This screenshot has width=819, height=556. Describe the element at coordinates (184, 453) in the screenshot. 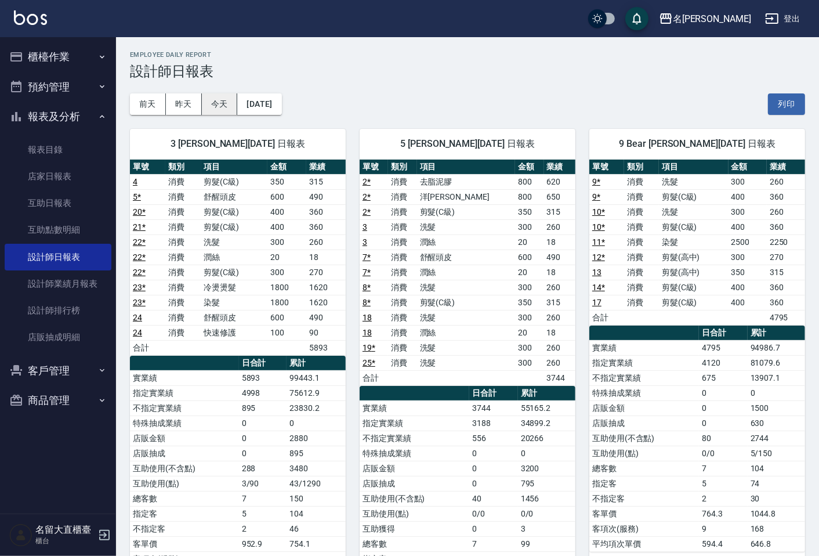

I see `td: 店販抽成` at that location.